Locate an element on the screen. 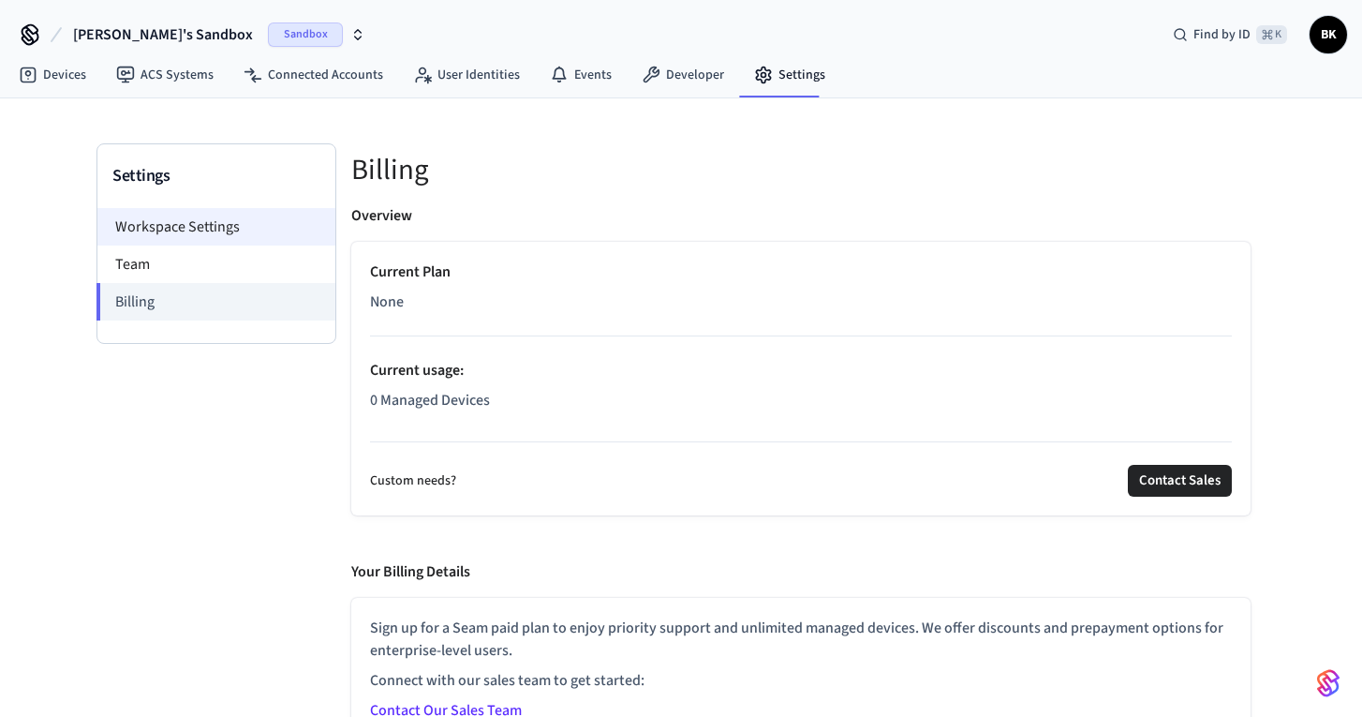 The image size is (1362, 717). h5: Billing is located at coordinates (801, 170).